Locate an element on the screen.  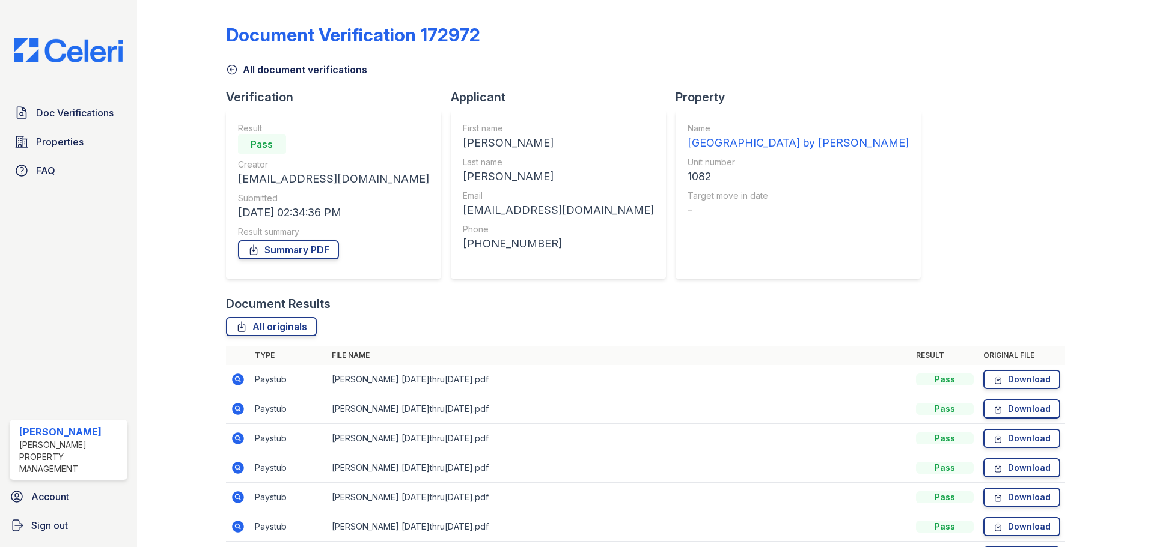
div: Phone is located at coordinates (558, 230).